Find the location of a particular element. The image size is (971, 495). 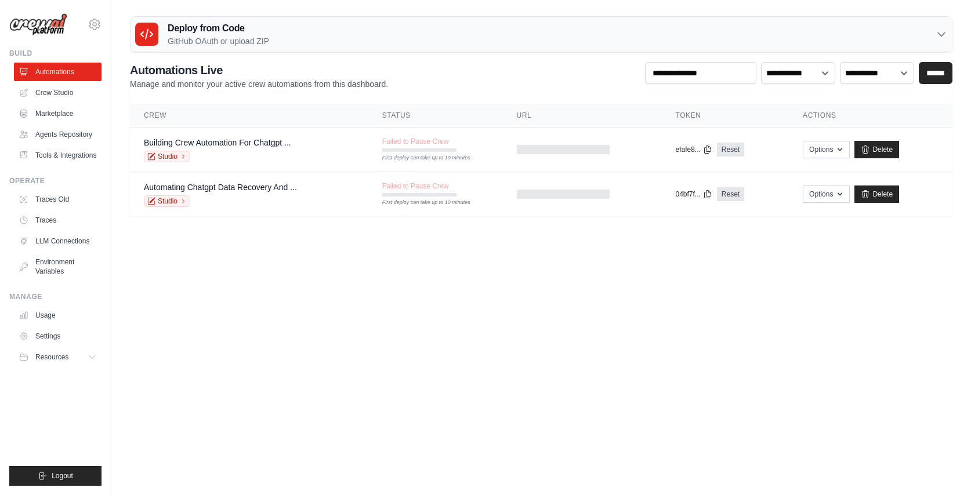

a: Automations is located at coordinates (57, 72).